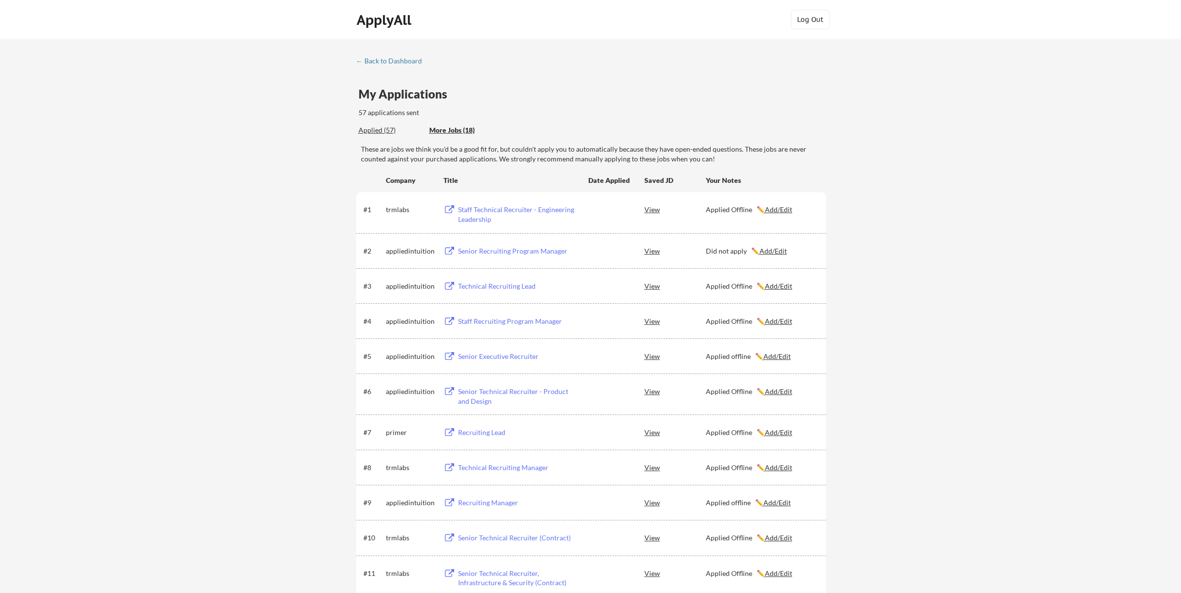 This screenshot has height=593, width=1181. I want to click on div: Senior Recruiting Program Manager, so click(519, 251).